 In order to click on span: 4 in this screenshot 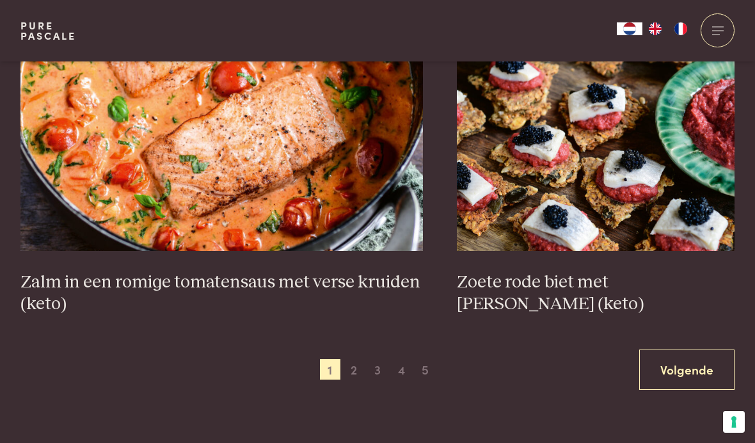, I will do `click(401, 369)`.